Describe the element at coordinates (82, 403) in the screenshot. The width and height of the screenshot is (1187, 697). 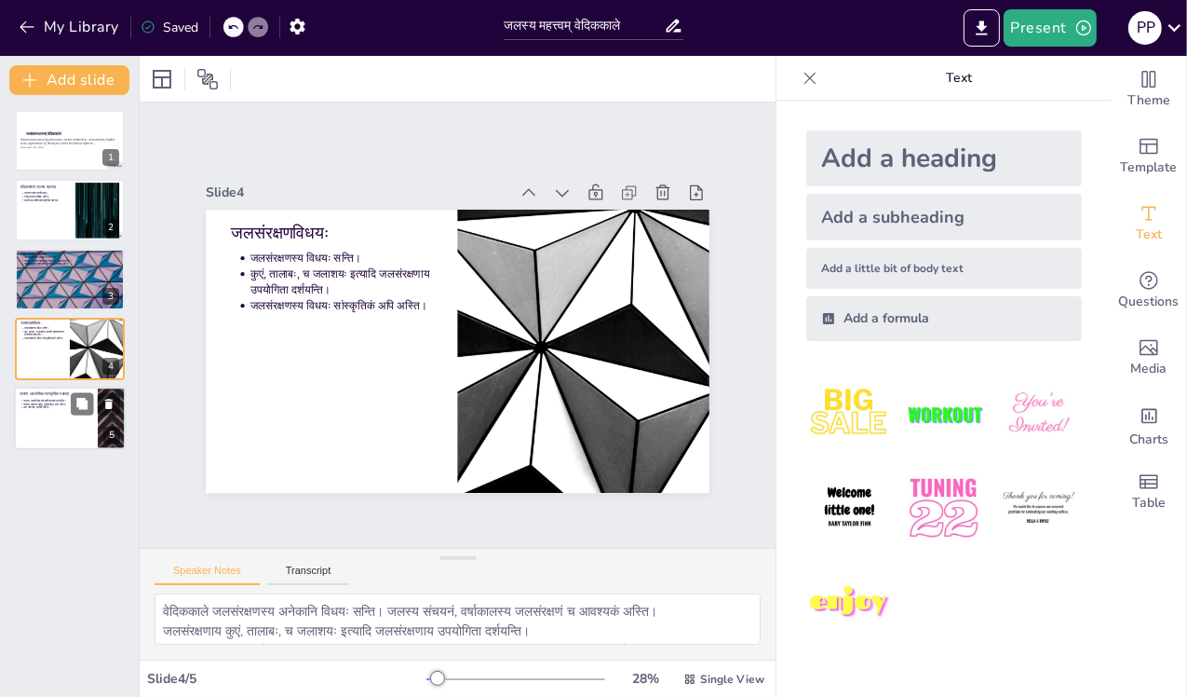
I see `button: Duplicate Slide` at that location.